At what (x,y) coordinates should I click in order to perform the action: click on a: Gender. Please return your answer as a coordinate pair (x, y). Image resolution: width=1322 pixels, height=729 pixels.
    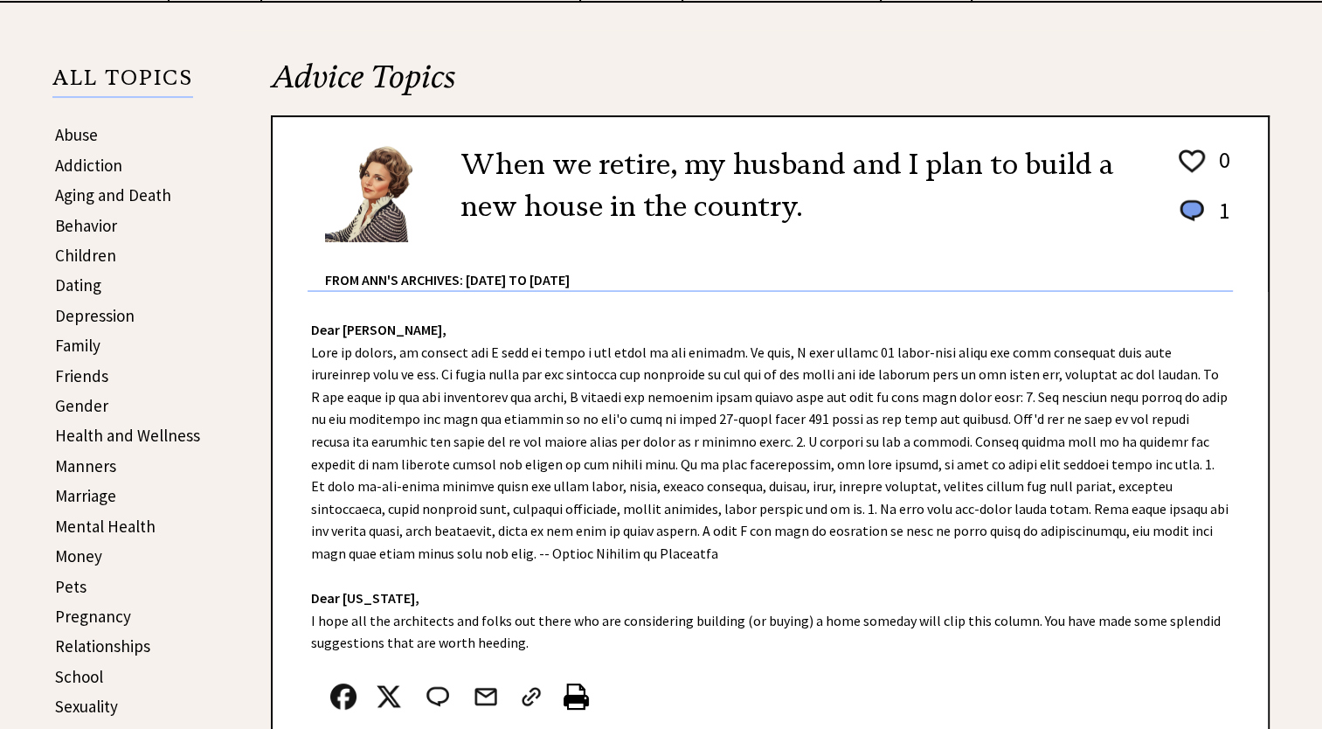
    Looking at the image, I should click on (81, 405).